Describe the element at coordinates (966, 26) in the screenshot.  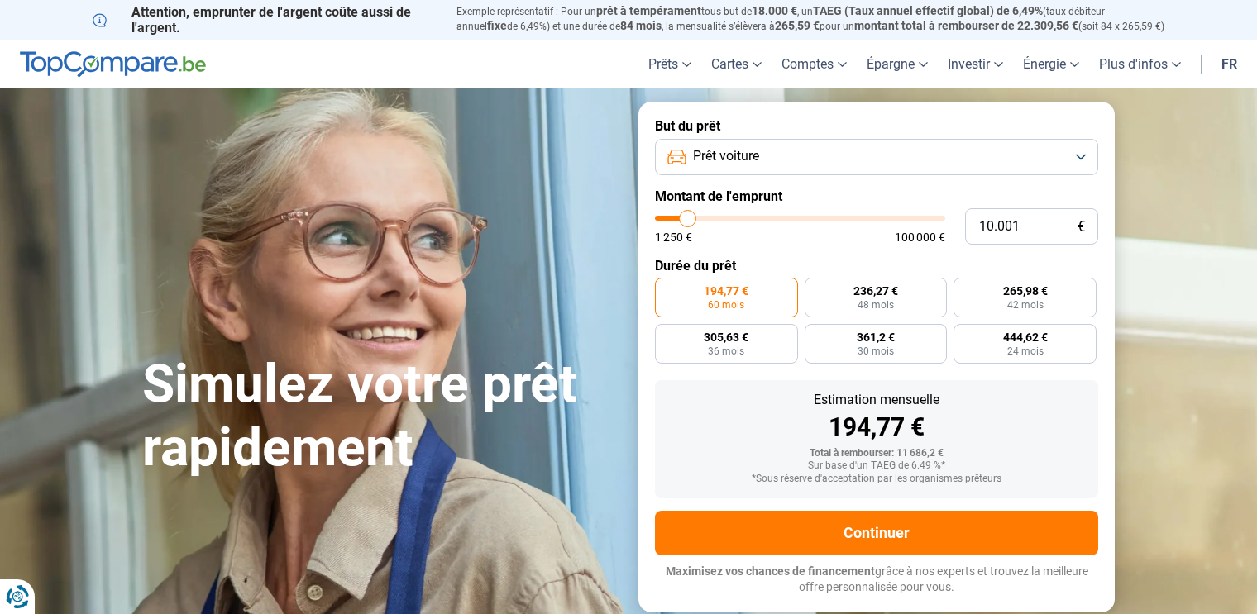
I see `span: montant total à rembourser de 22.309,56 €` at that location.